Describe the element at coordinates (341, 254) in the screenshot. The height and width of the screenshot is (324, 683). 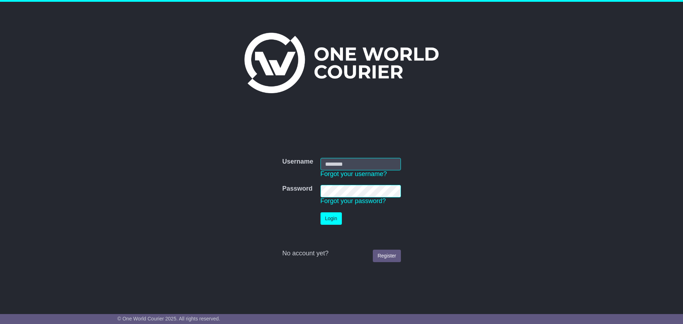
I see `div: No account yet?` at that location.